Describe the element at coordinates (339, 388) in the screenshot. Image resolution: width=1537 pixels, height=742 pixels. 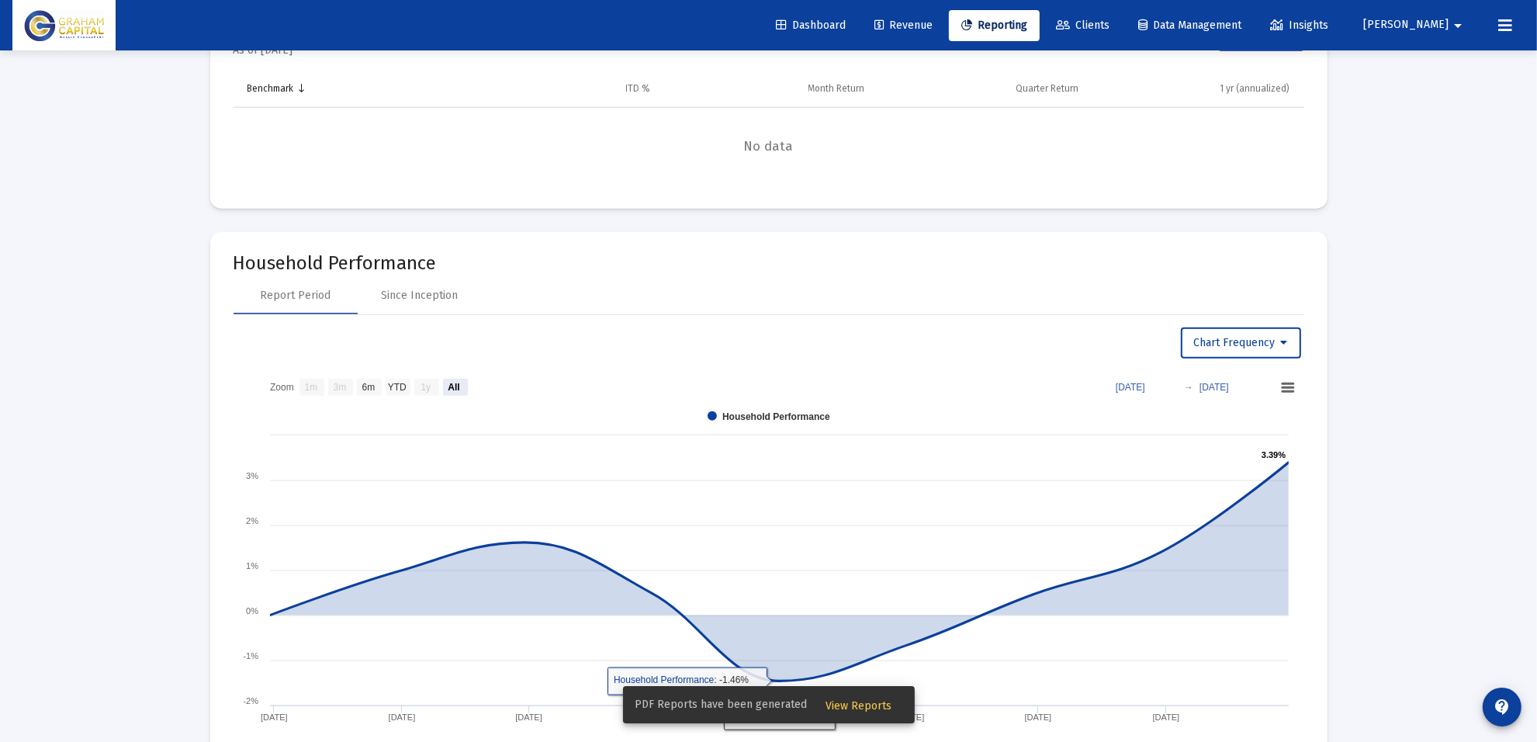
I see `text: 3m` at that location.